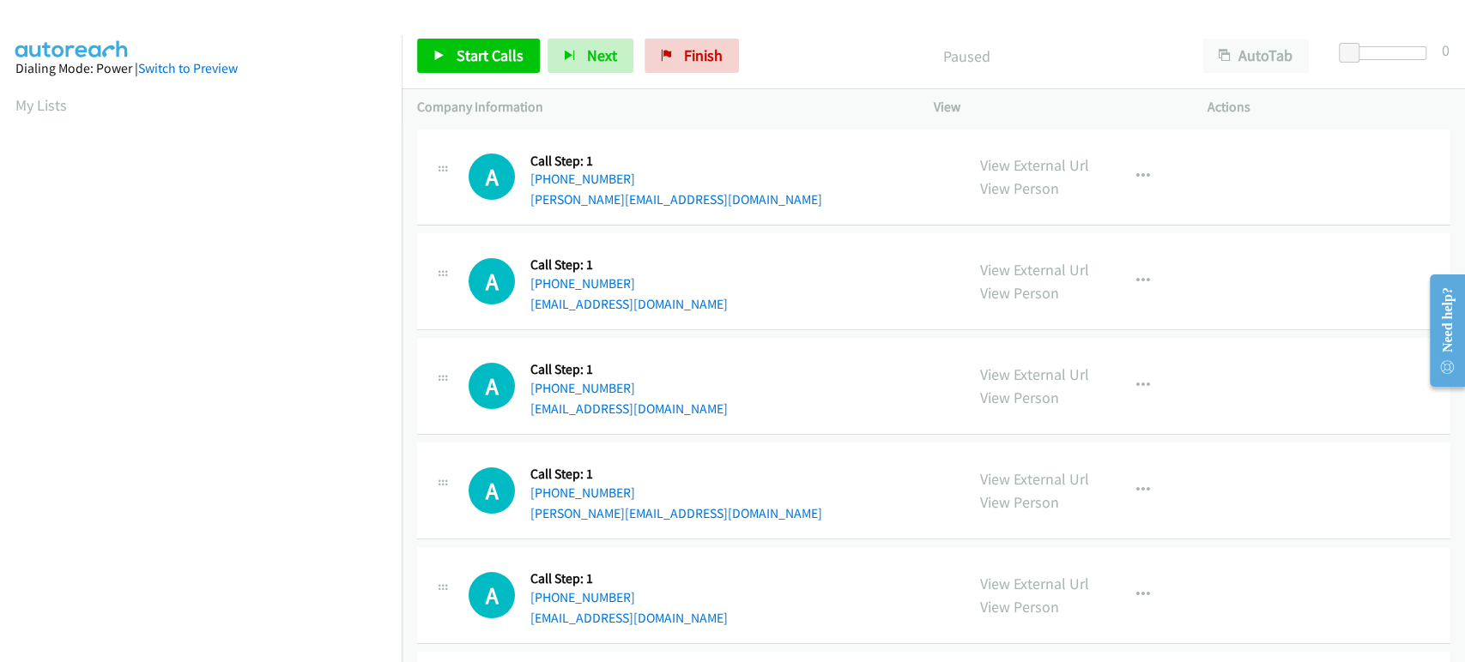  I want to click on a: My Lists, so click(41, 105).